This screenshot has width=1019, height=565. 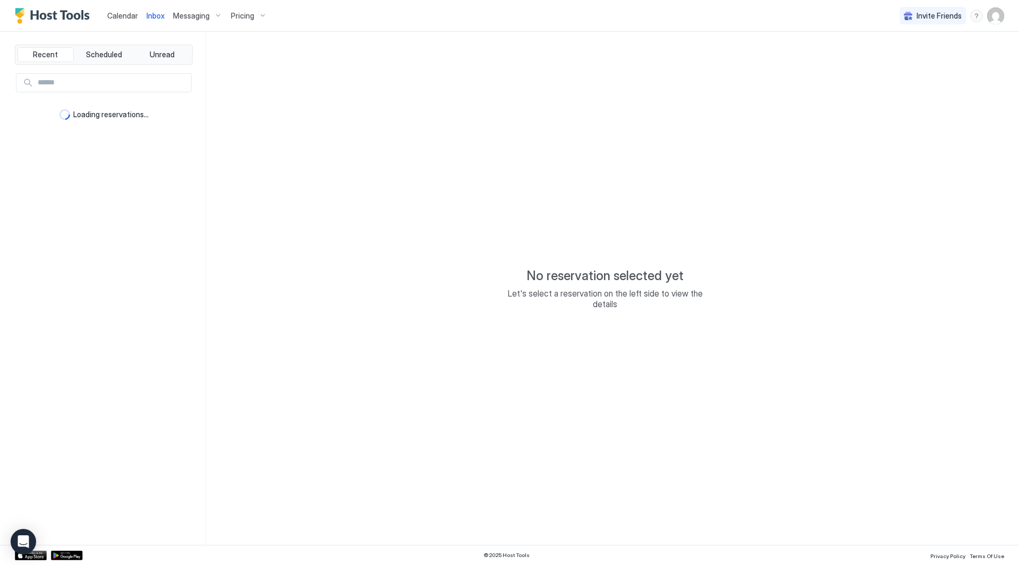 I want to click on span: Terms Of Use, so click(x=987, y=556).